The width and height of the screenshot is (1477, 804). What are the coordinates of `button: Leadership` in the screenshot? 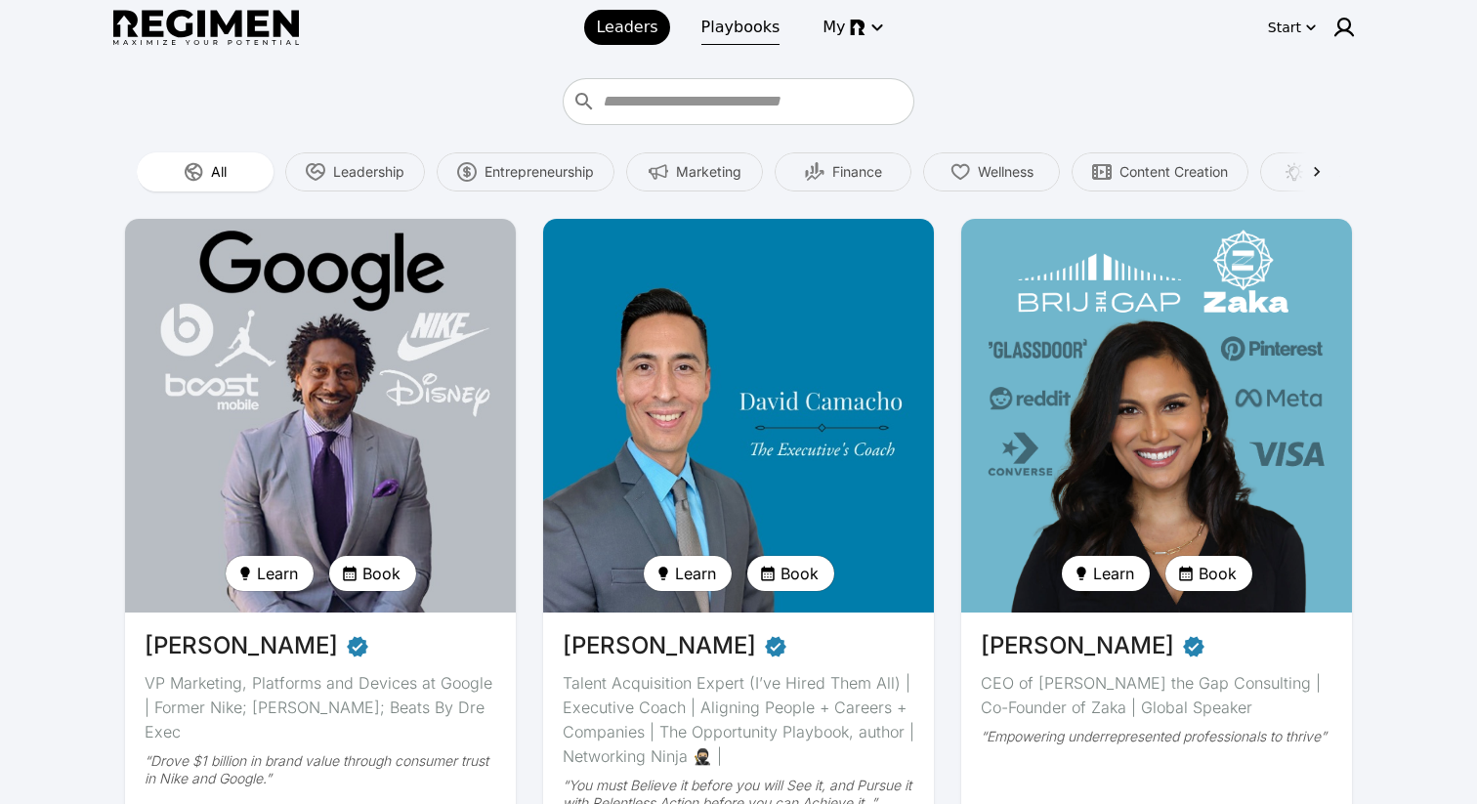 It's located at (355, 172).